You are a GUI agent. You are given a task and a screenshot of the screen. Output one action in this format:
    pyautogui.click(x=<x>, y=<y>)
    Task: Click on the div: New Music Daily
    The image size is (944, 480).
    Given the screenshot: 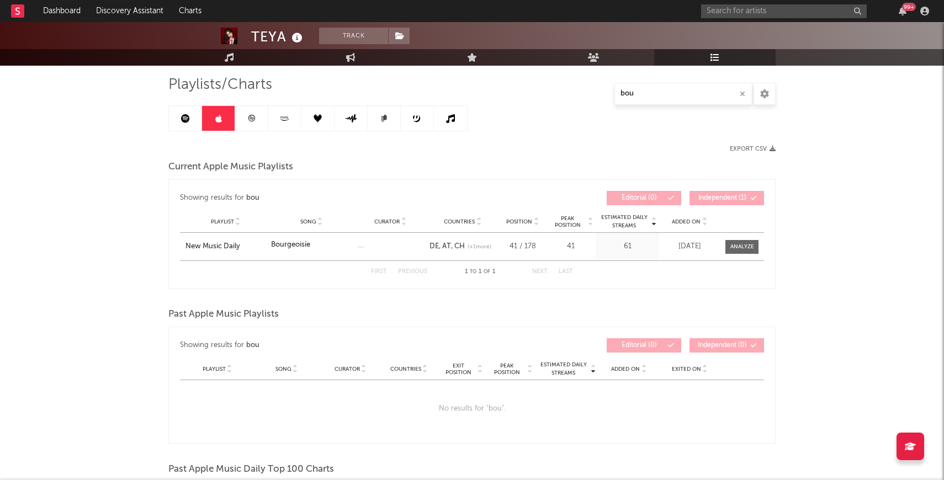 What is the action you would take?
    pyautogui.click(x=225, y=247)
    